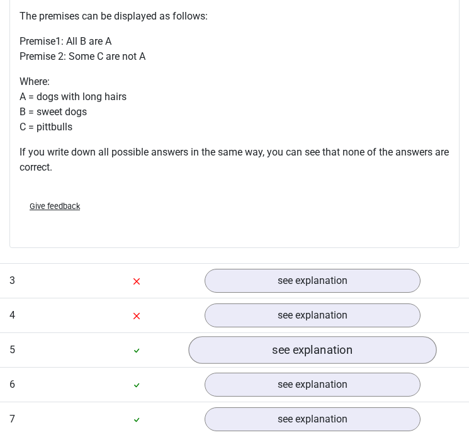  What do you see at coordinates (234, 16) in the screenshot?
I see `p: The premises can be displayed as follows:` at bounding box center [234, 16].